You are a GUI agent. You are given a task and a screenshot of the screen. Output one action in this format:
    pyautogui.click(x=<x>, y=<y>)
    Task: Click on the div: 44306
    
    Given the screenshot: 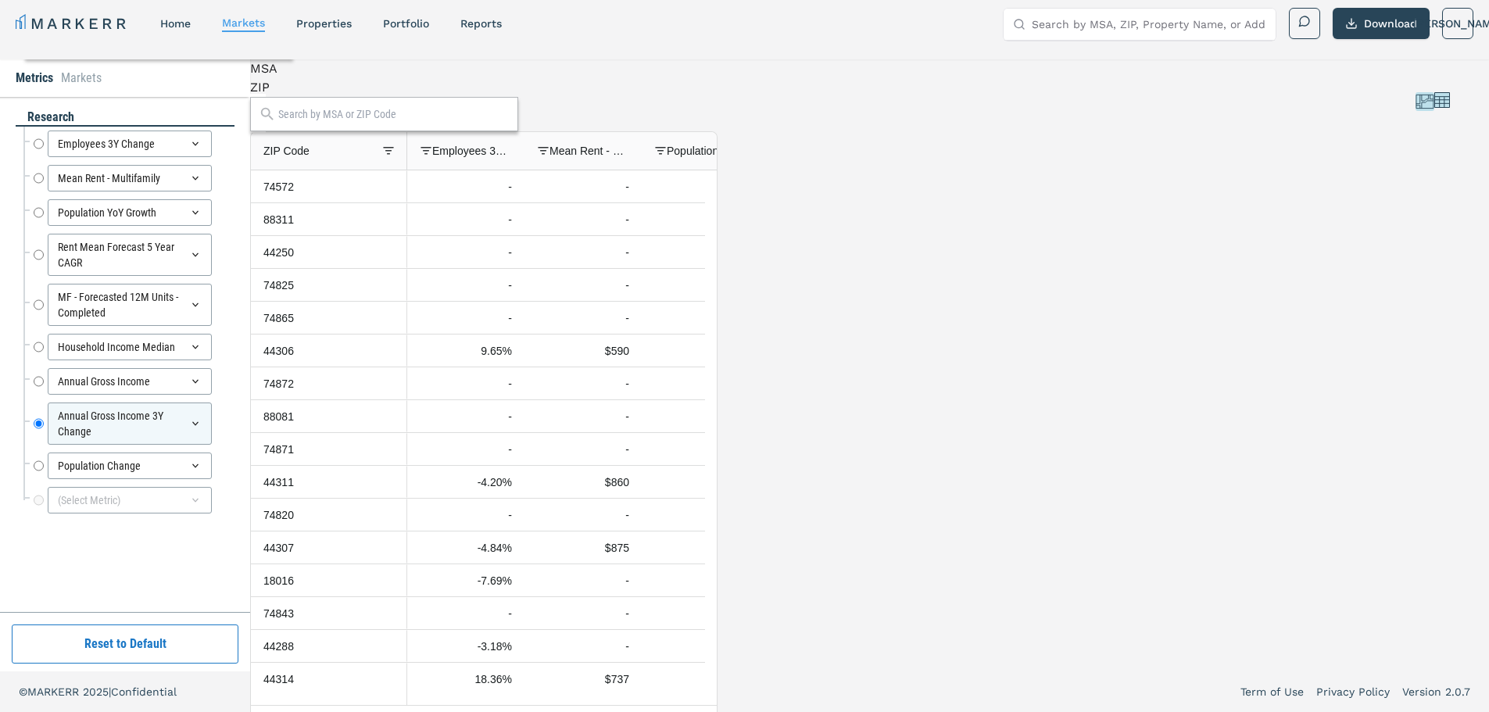 What is the action you would take?
    pyautogui.click(x=329, y=350)
    